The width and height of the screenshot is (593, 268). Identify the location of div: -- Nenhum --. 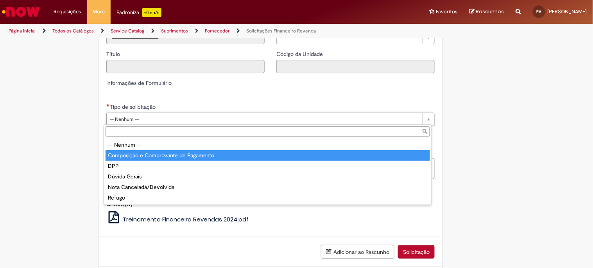
(268, 145).